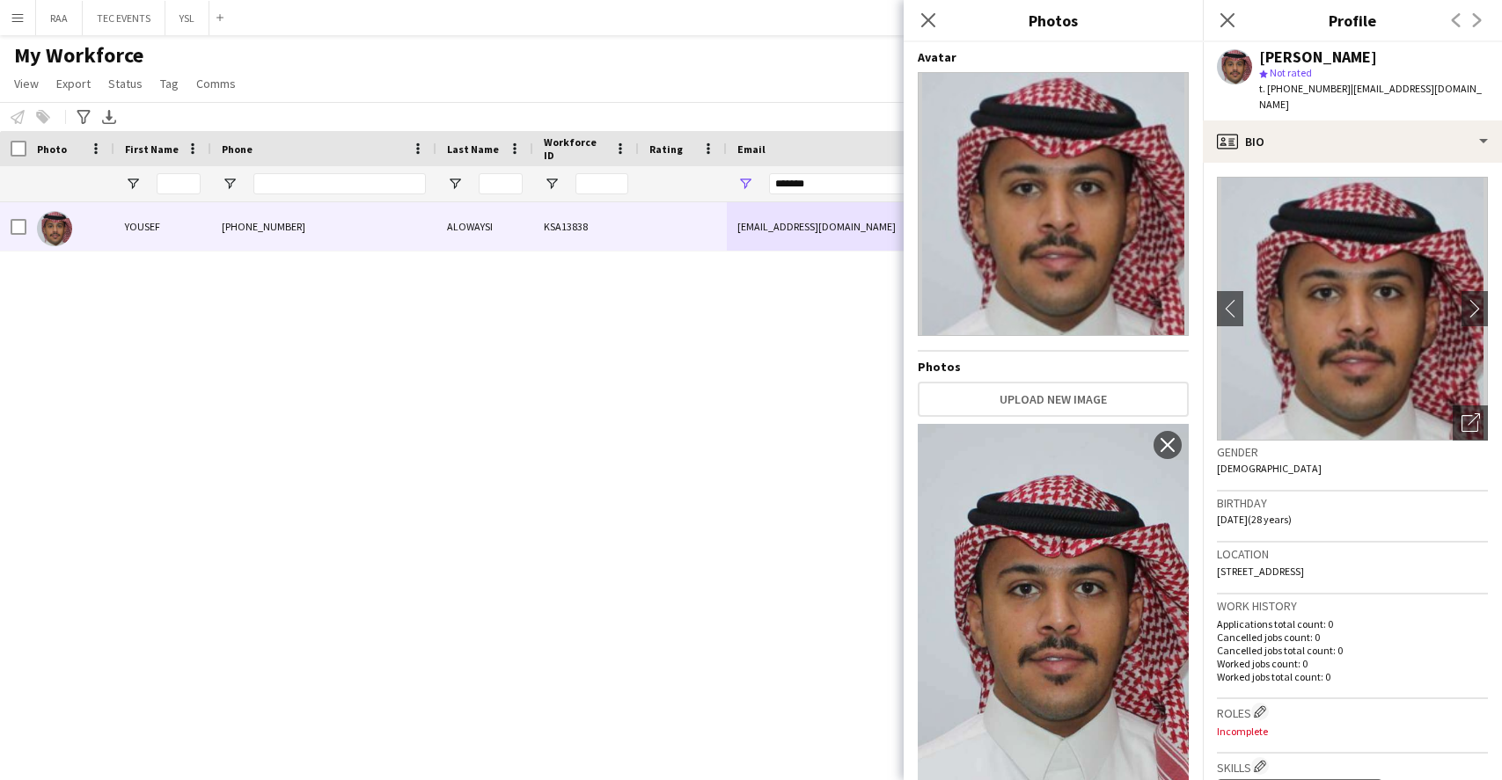 The width and height of the screenshot is (1502, 780). I want to click on app-action-btn: Export XLSX, so click(109, 117).